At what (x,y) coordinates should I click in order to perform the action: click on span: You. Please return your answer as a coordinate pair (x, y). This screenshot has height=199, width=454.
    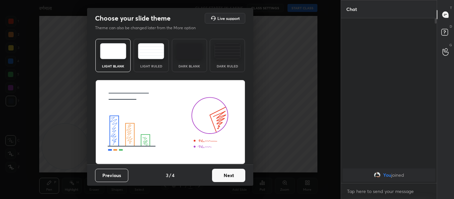
    Looking at the image, I should click on (387, 175).